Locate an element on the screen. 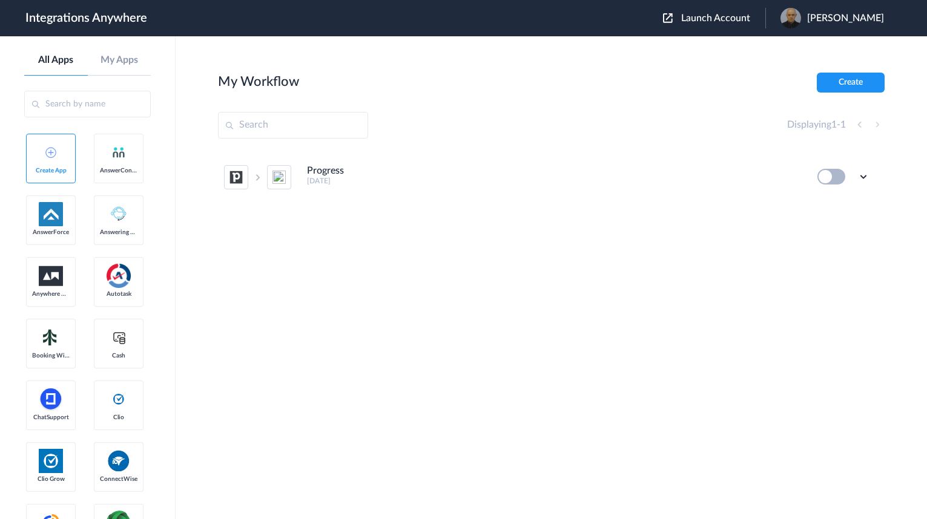  span: Clio is located at coordinates (119, 418).